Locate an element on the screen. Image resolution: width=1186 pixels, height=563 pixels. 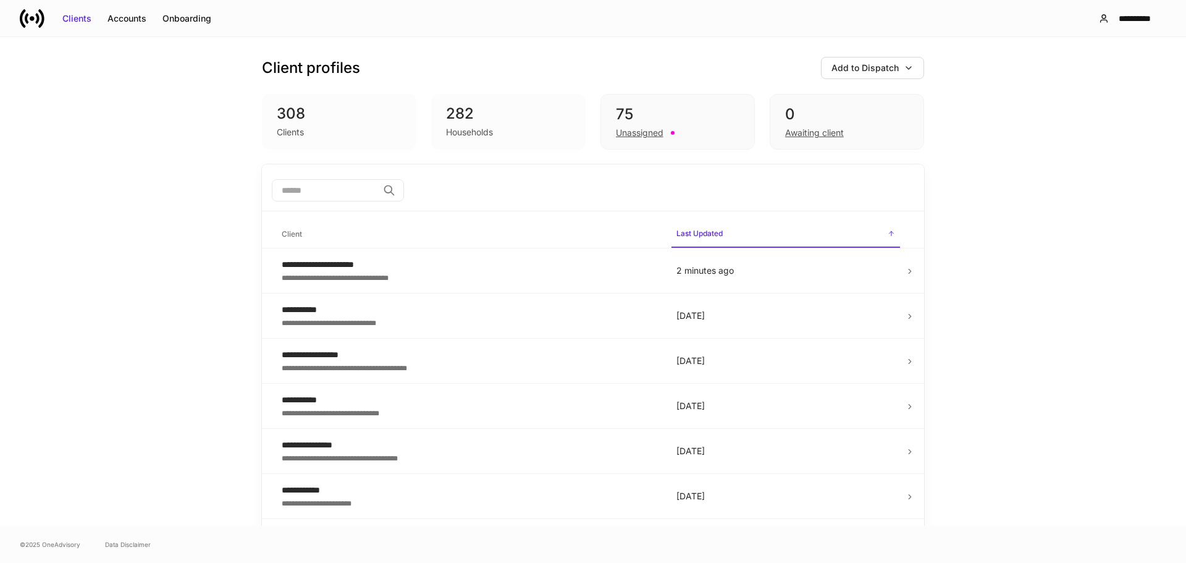
h6: Client is located at coordinates (292, 234).